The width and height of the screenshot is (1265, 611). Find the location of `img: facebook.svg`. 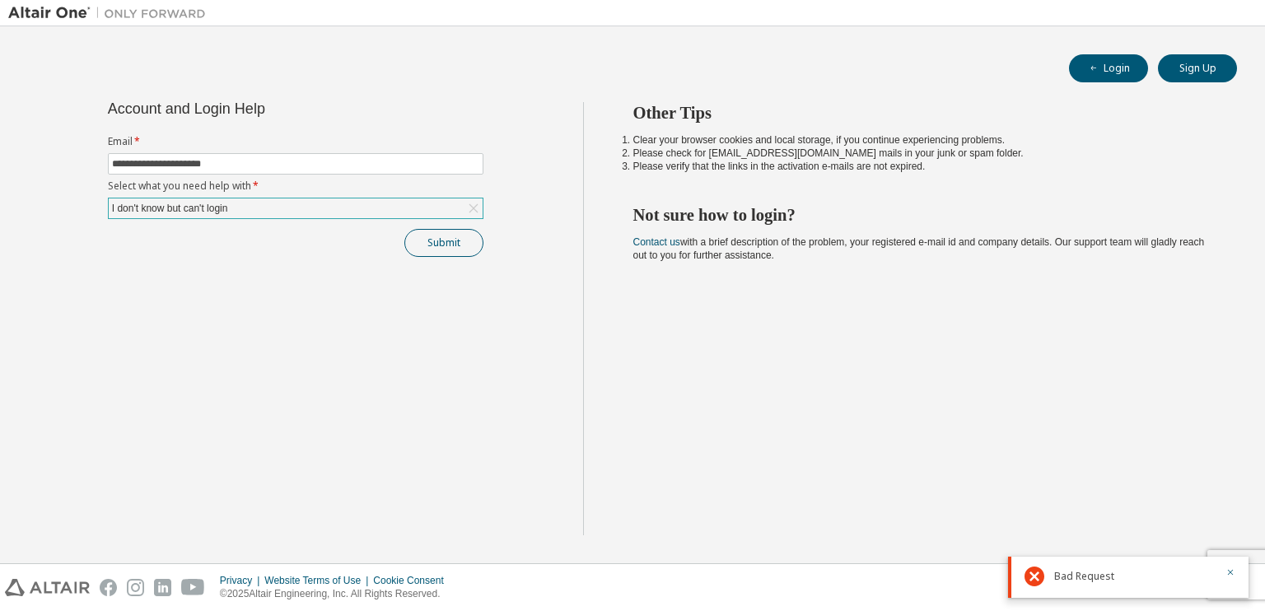

img: facebook.svg is located at coordinates (108, 587).